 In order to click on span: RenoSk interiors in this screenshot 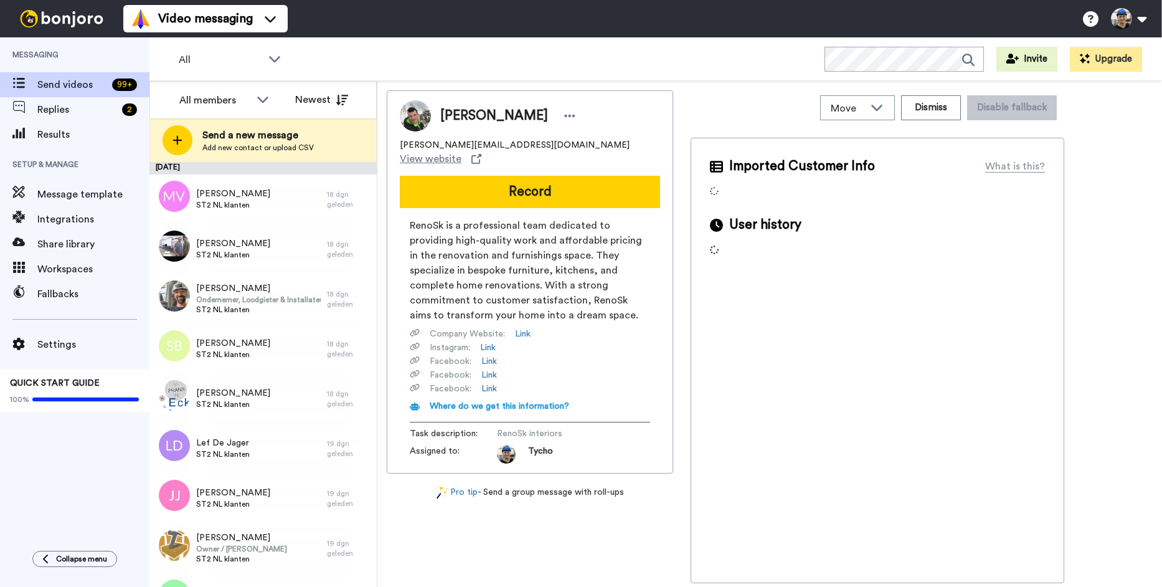, I will do `click(556, 433)`.